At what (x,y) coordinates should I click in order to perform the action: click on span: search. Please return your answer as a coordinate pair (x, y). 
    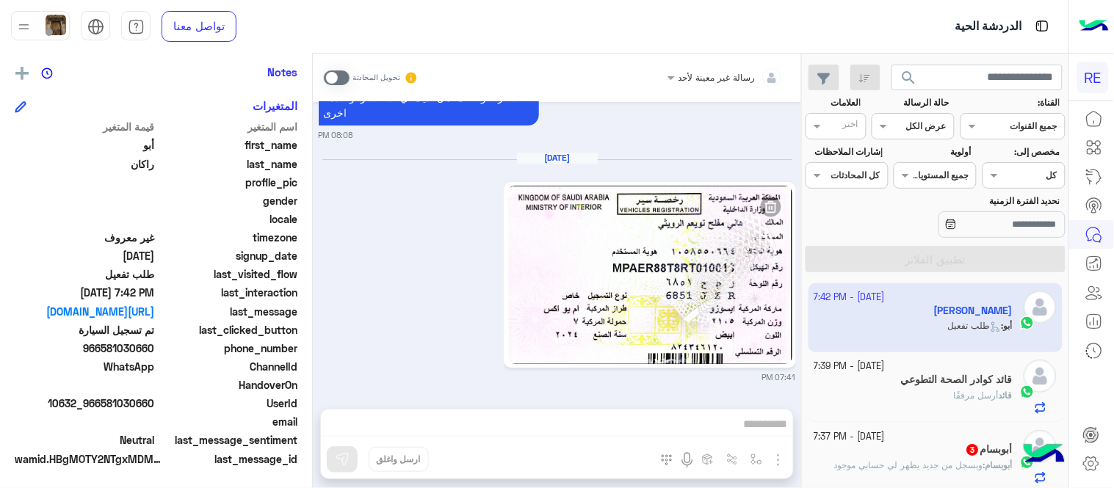
    Looking at the image, I should click on (909, 78).